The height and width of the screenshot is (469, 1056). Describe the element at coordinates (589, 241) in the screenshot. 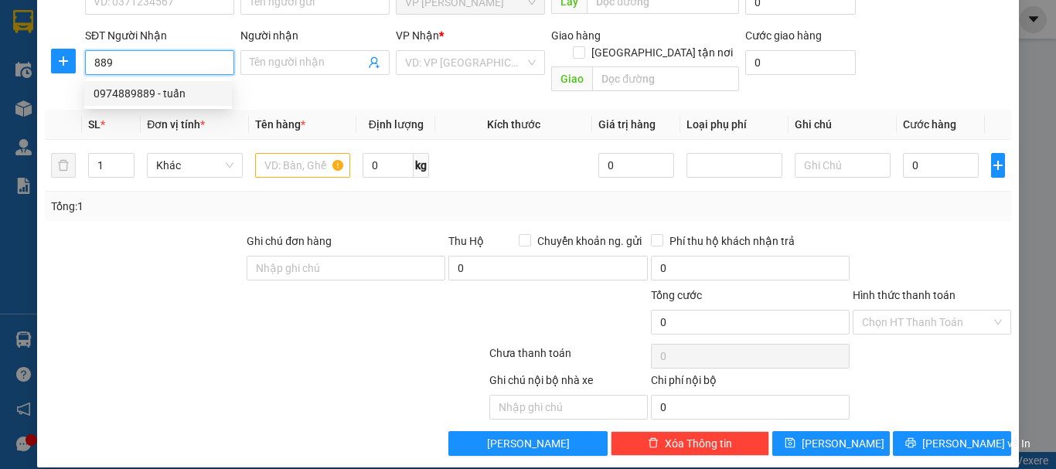

I see `span: Chuyển khoản ng. gửi` at that location.